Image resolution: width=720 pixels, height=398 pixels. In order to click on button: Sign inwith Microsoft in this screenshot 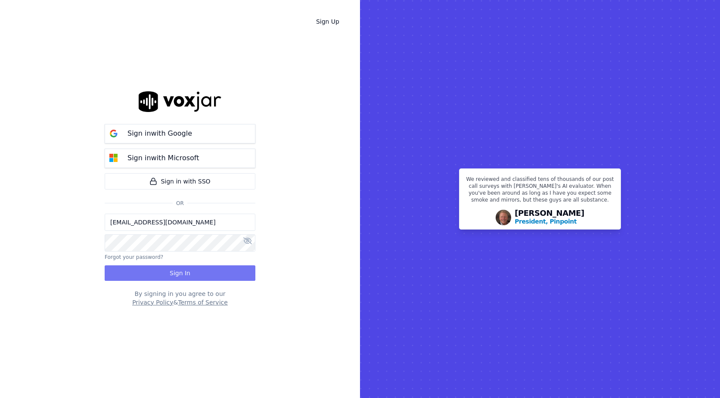, I will do `click(180, 158)`.